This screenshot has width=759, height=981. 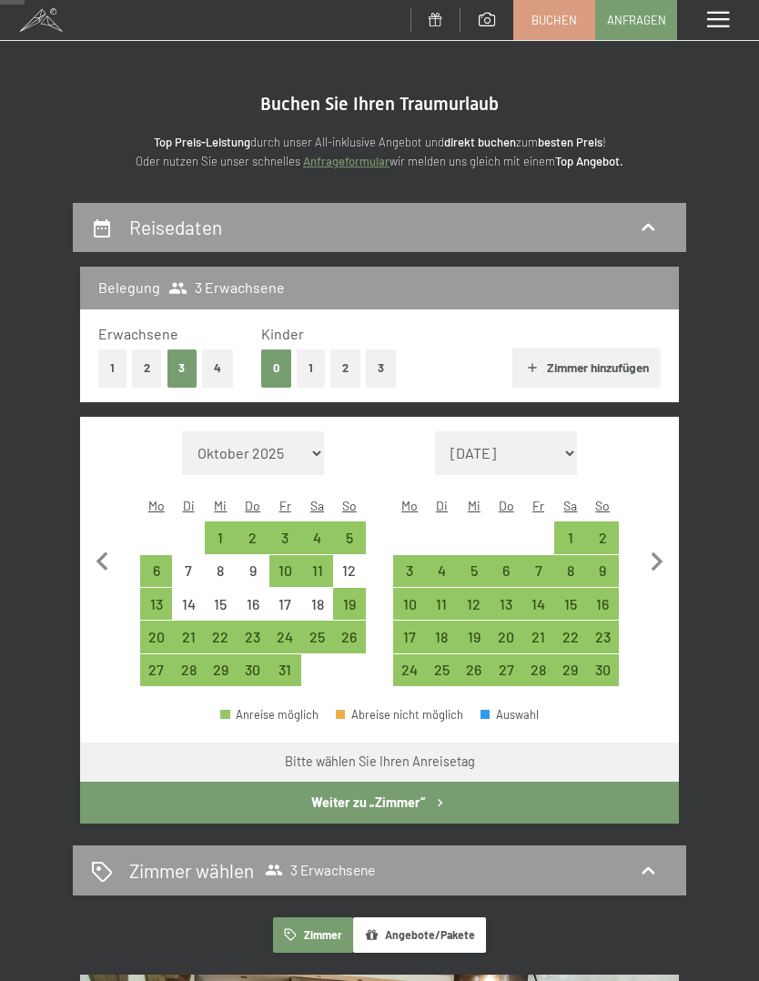 What do you see at coordinates (441, 571) in the screenshot?
I see `div: Tue Nov 04 2025` at bounding box center [441, 571].